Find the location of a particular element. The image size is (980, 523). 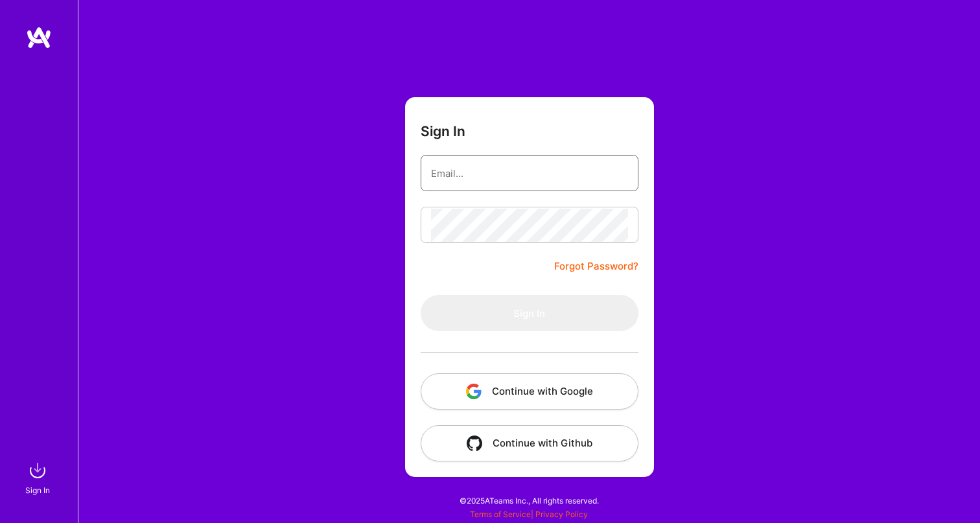

a: sign inSign In is located at coordinates (39, 477).